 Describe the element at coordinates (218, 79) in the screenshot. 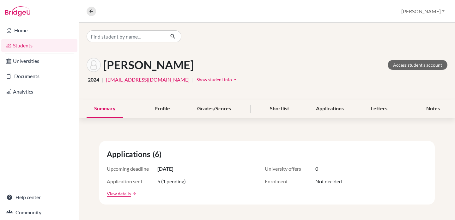

I see `button: Show student infoarrow_drop_down` at that location.